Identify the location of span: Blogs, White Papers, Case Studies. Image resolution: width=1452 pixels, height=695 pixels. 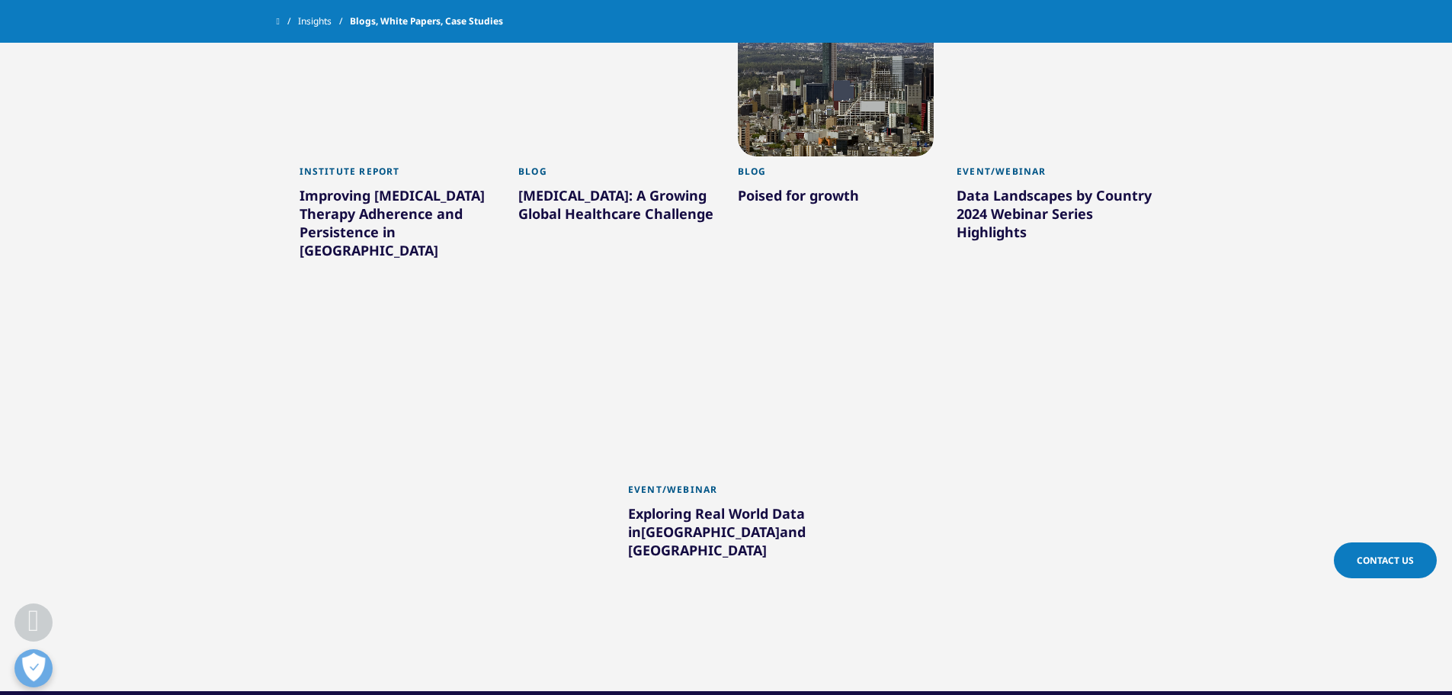
(426, 21).